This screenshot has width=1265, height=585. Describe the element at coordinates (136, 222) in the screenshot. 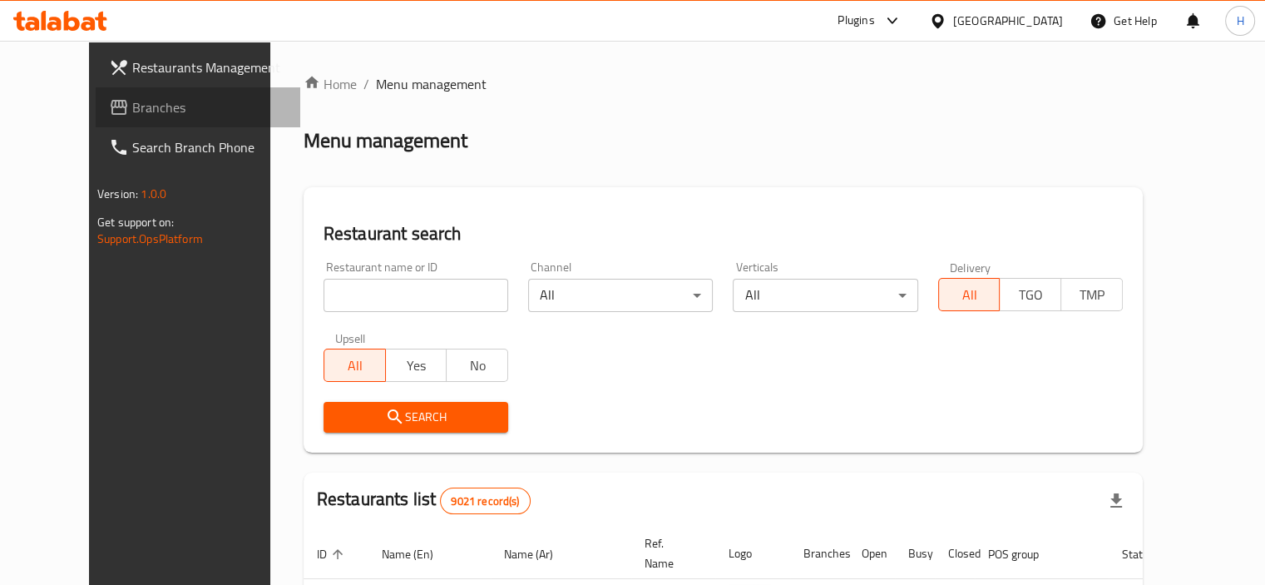

I see `span: Get support on:` at that location.